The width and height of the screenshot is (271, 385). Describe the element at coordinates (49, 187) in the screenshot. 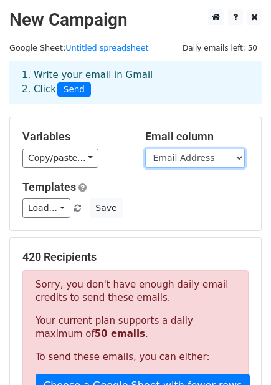

I see `a: Templates` at that location.